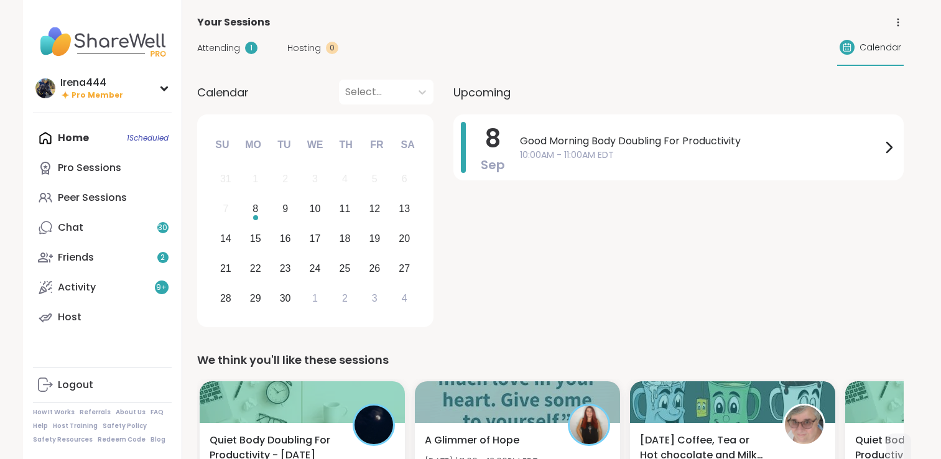  I want to click on div: Friends, so click(76, 257).